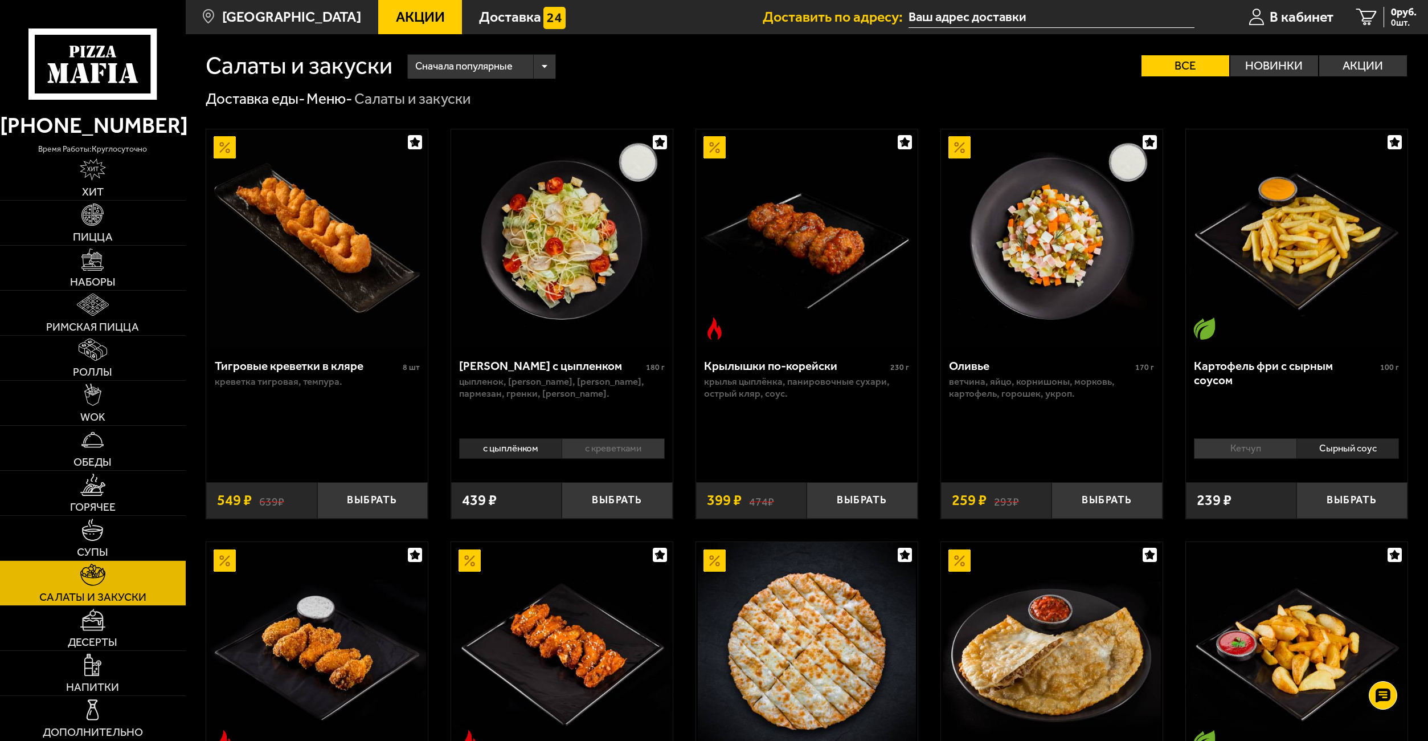 This screenshot has height=741, width=1428. Describe the element at coordinates (1051, 17) in the screenshot. I see `input: Ваш адрес доставки` at that location.